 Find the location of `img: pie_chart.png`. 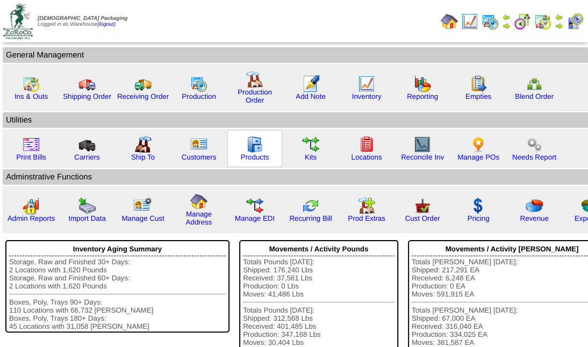

img: pie_chart.png is located at coordinates (535, 206).